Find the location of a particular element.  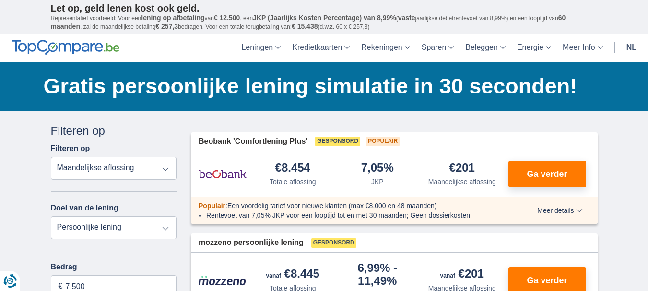

span: JKP (Jaarlijks Kosten Percentage) van 8,99% is located at coordinates (324, 18).